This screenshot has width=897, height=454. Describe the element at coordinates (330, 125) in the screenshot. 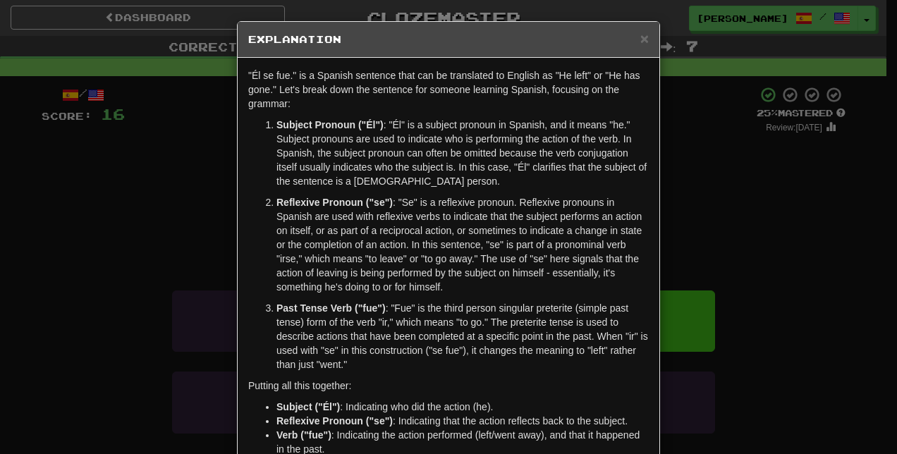

I see `strong: Subject Pronoun ("Él")` at that location.